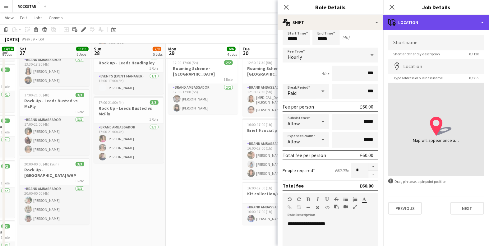  Describe the element at coordinates (436, 7) in the screenshot. I see `h3: Job Details` at that location.